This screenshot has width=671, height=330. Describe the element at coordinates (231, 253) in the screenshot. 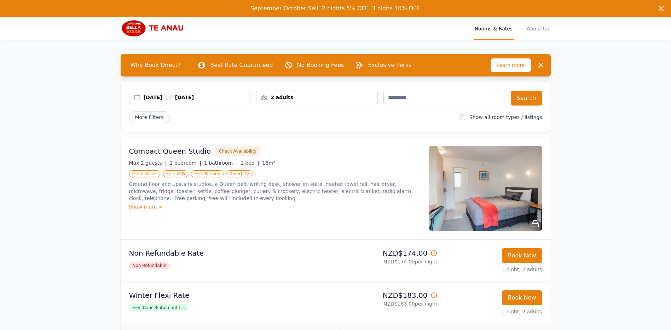

I see `p: Non Refundable Rate` at that location.